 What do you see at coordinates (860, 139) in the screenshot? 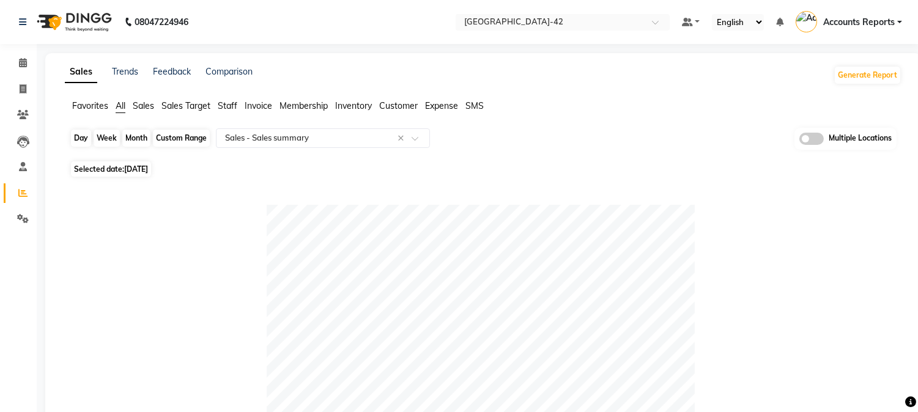
I see `span: Multiple Locations` at bounding box center [860, 139].